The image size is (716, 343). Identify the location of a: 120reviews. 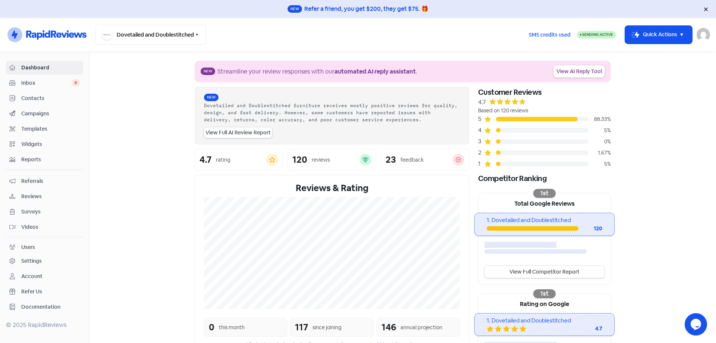
(332, 160).